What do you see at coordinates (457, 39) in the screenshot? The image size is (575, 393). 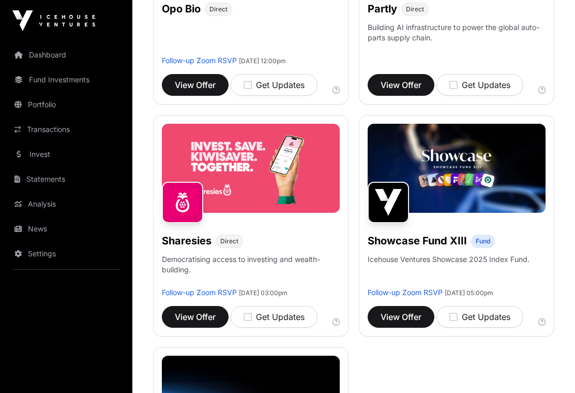 I see `p: Building AI infrastructure to power the global auto-parts supply chain.` at bounding box center [457, 39].